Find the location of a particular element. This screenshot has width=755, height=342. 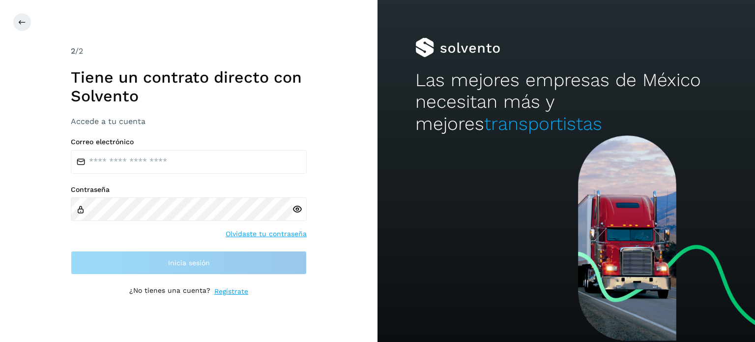

p: ¿No tienes una cuenta? is located at coordinates (170, 291).